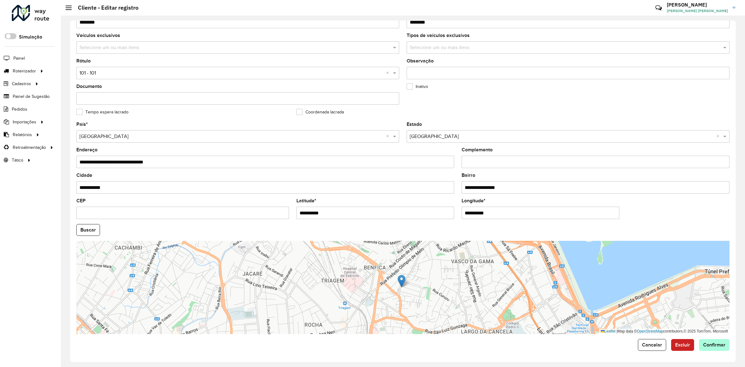  Describe the element at coordinates (21, 84) in the screenshot. I see `span: Cadastros` at that location.